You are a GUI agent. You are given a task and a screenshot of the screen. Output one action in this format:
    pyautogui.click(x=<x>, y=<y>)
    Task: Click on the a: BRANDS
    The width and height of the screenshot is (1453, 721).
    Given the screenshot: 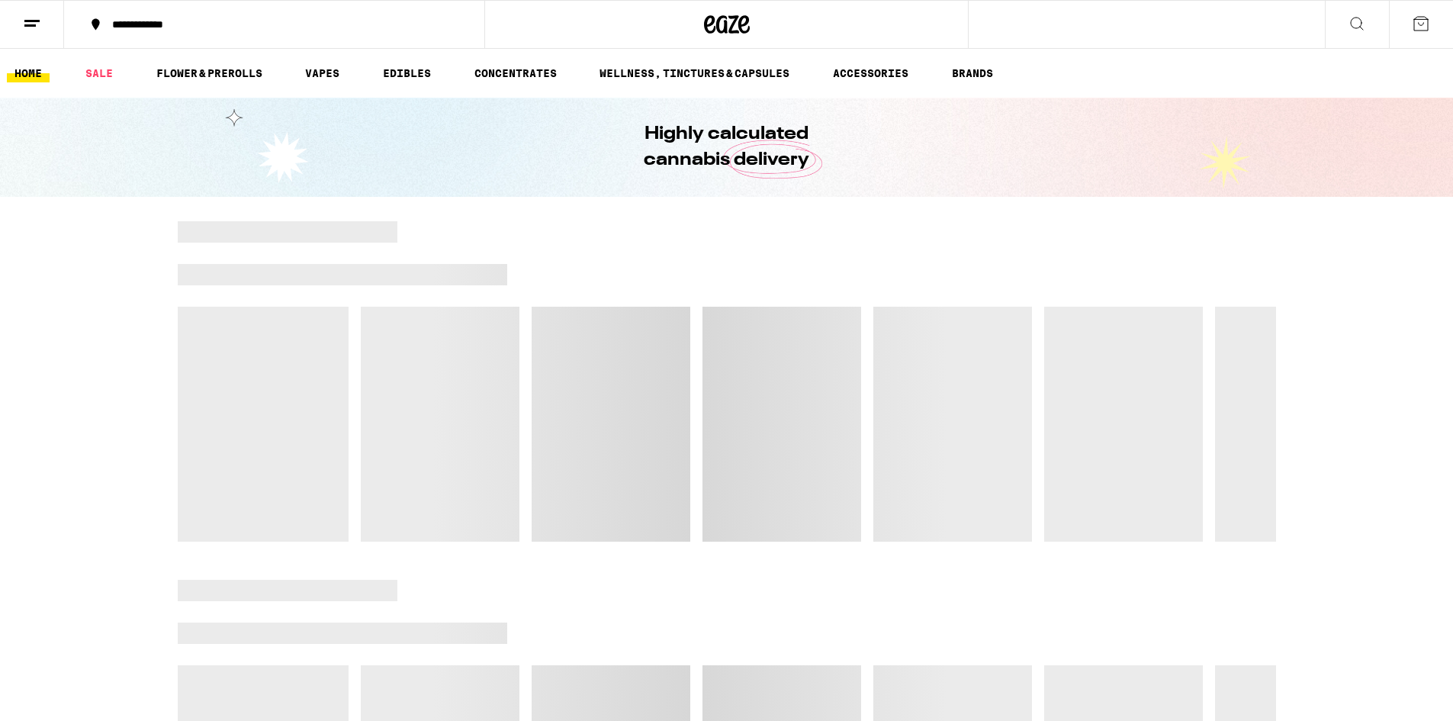 What is the action you would take?
    pyautogui.click(x=972, y=73)
    